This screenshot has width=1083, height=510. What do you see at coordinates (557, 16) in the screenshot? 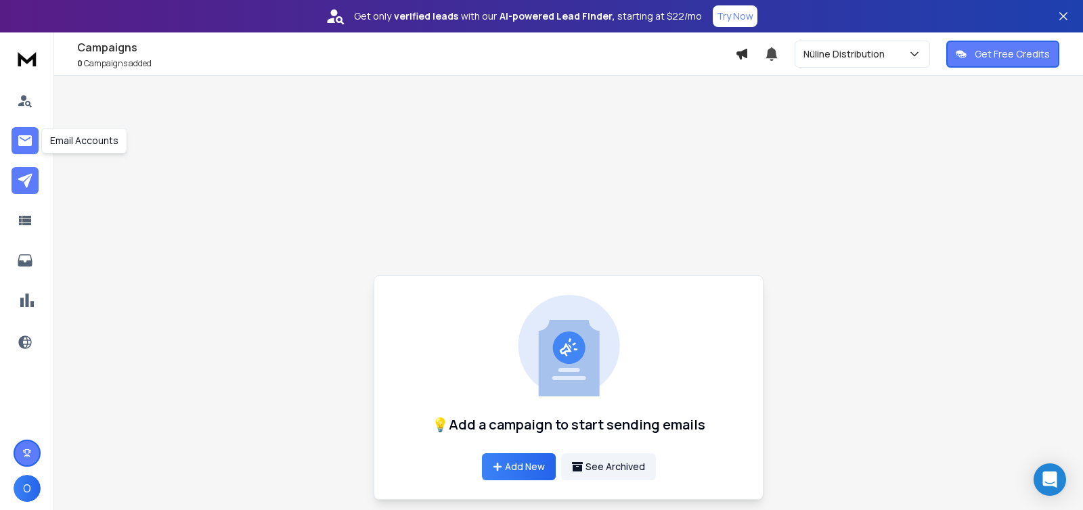
I see `strong: AI-powered Lead Finder,` at bounding box center [557, 16].